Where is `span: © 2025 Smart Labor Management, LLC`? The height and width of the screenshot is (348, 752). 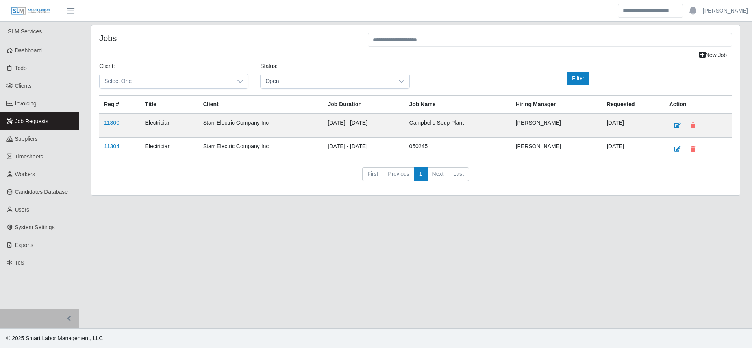 span: © 2025 Smart Labor Management, LLC is located at coordinates (54, 339).